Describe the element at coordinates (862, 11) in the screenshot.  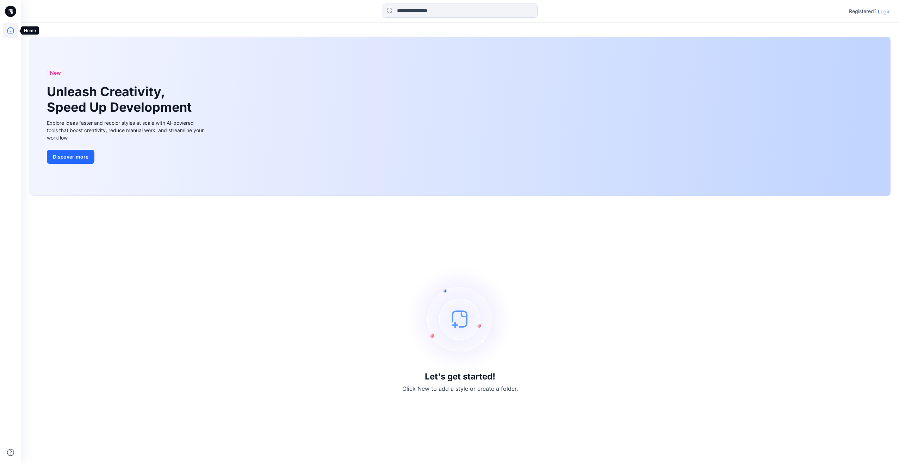
I see `p: Registered?` at that location.